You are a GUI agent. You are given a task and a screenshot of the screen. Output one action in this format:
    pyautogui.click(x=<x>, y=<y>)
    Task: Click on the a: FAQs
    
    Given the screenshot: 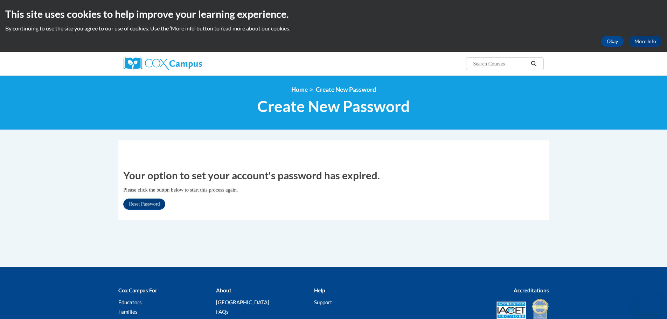 What is the action you would take?
    pyautogui.click(x=222, y=312)
    